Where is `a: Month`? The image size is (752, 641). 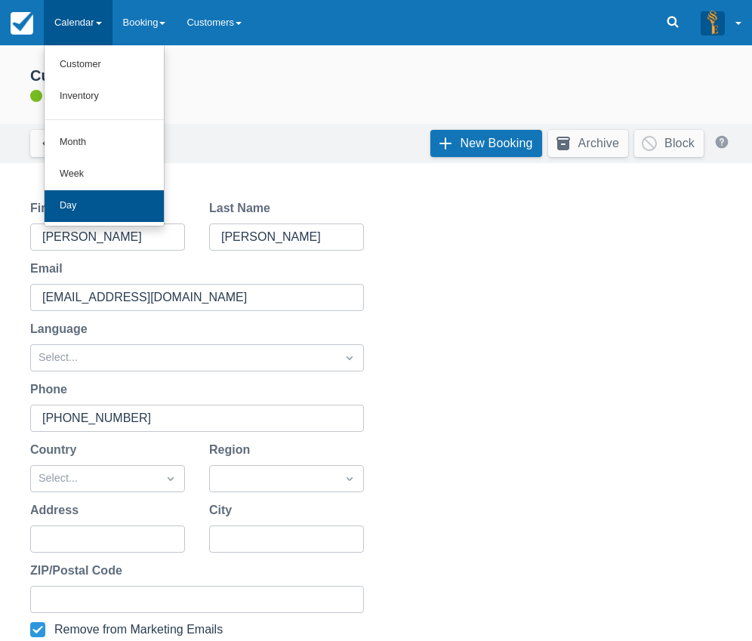 a: Month is located at coordinates (104, 143).